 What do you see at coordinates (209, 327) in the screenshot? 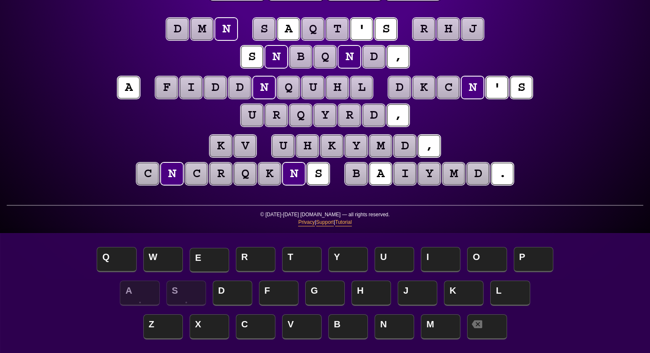
I see `span: X` at bounding box center [209, 327].